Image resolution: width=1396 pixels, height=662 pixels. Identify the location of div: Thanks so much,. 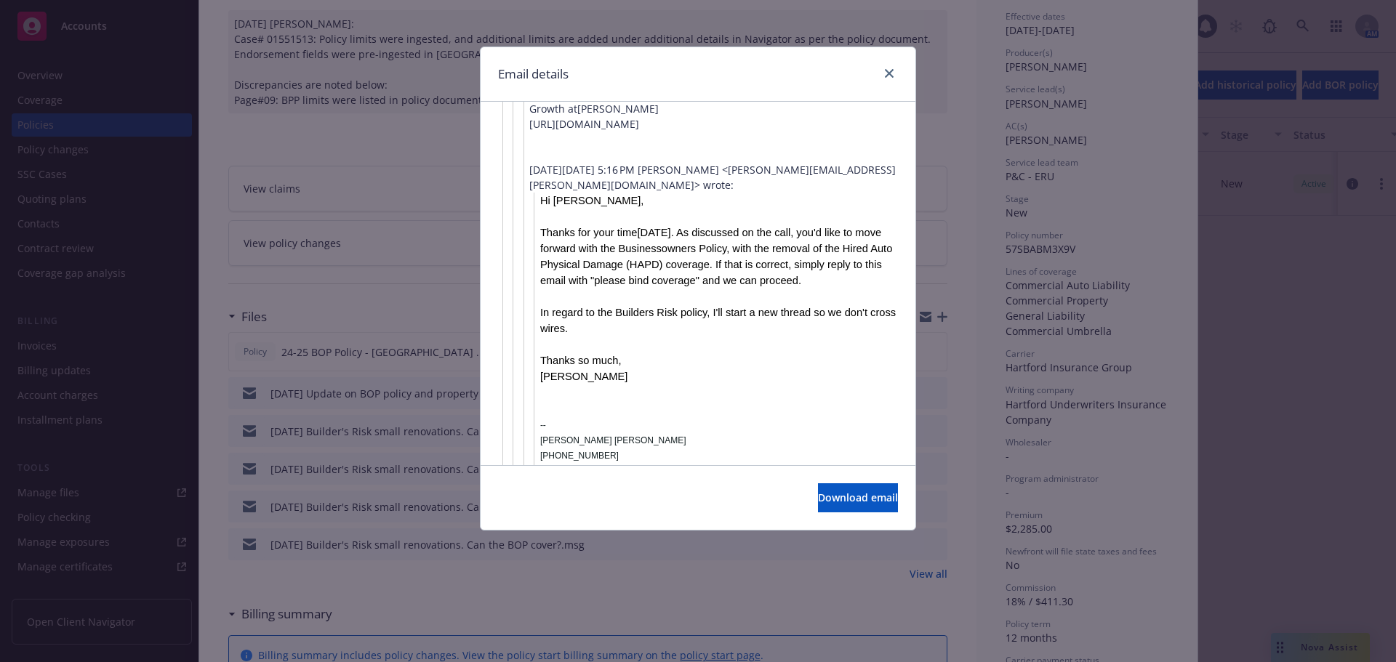
(719, 361).